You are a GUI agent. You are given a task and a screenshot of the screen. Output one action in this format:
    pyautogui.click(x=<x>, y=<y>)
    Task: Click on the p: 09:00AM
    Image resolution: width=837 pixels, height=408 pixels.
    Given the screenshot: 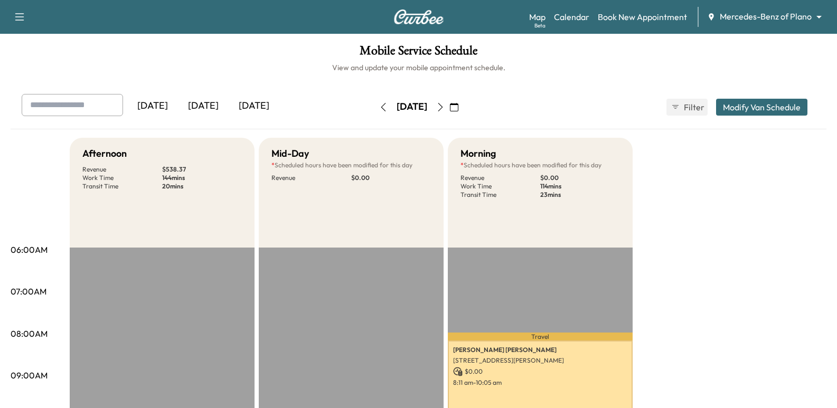 What is the action you would take?
    pyautogui.click(x=29, y=376)
    